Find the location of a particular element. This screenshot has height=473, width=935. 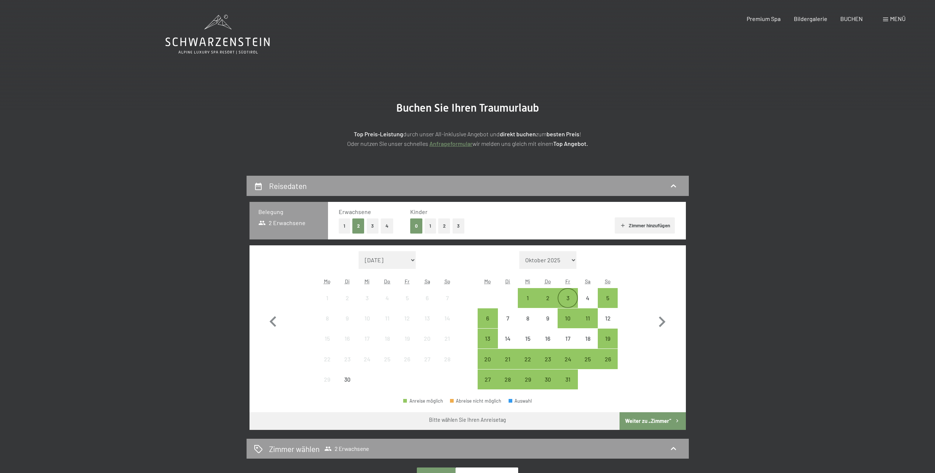

abbr: Mittwoch is located at coordinates (367, 281).